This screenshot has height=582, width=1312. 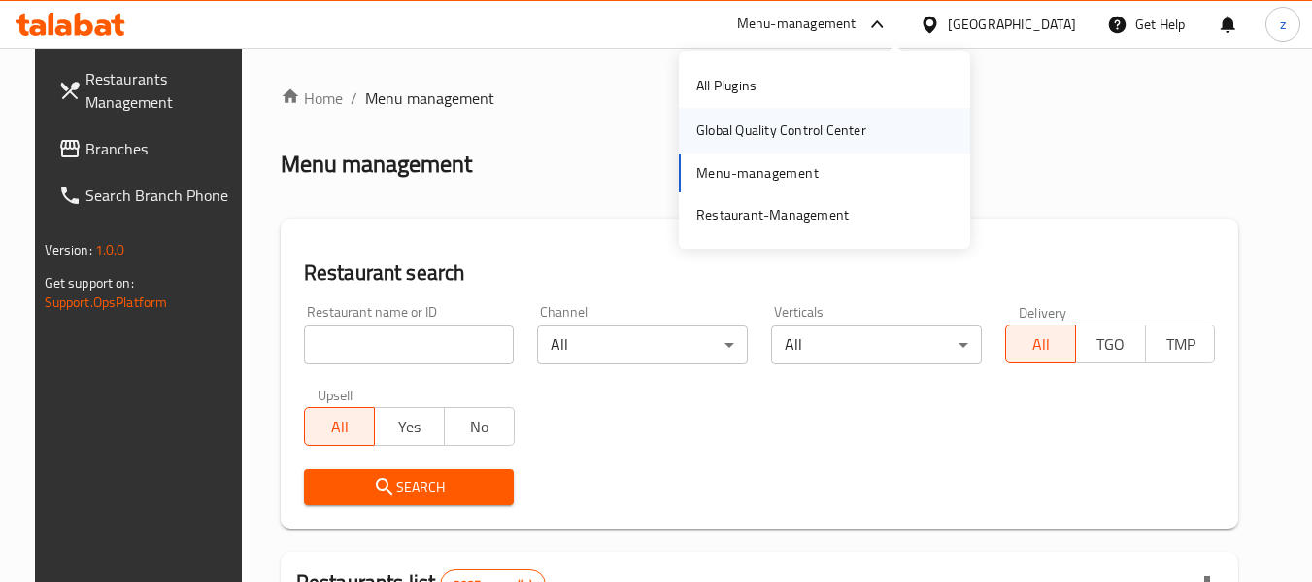 What do you see at coordinates (409, 426) in the screenshot?
I see `button: Yes` at bounding box center [409, 426].